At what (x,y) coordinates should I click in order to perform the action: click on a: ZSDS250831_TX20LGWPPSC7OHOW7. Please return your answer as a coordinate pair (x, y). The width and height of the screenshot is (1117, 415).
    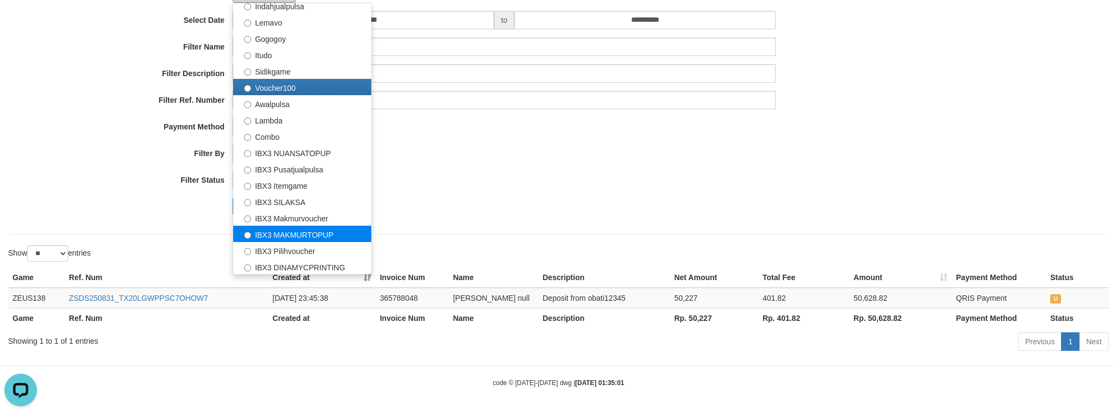
    Looking at the image, I should click on (139, 298).